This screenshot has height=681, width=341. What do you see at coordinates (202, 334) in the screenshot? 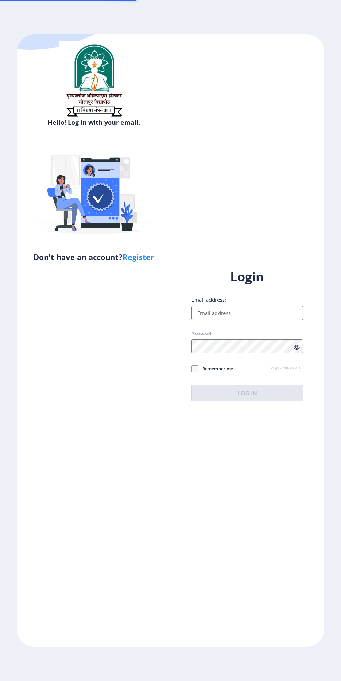
I see `label: Password:` at bounding box center [202, 334].